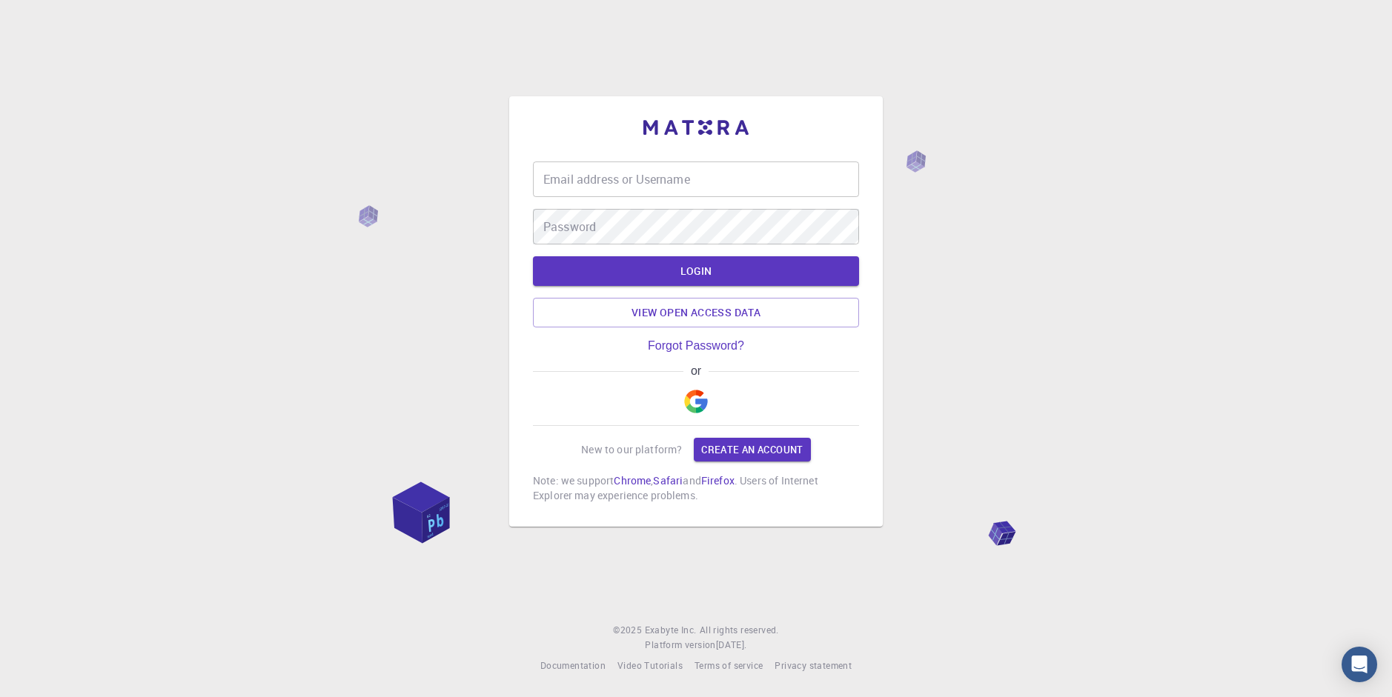 The height and width of the screenshot is (697, 1392). What do you see at coordinates (729, 666) in the screenshot?
I see `span: Terms of service` at bounding box center [729, 666].